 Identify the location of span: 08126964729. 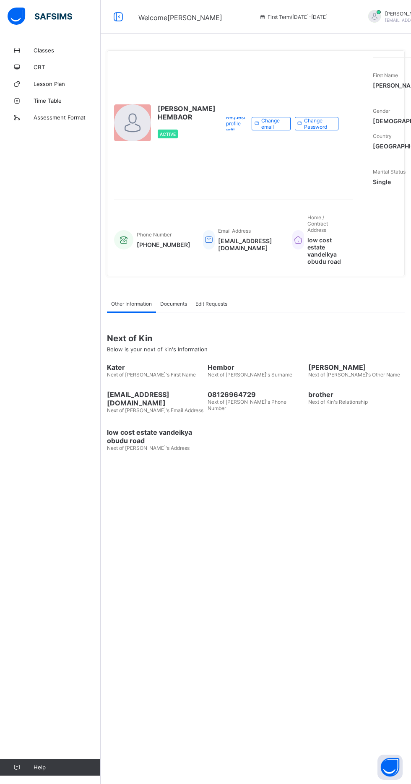
(256, 394).